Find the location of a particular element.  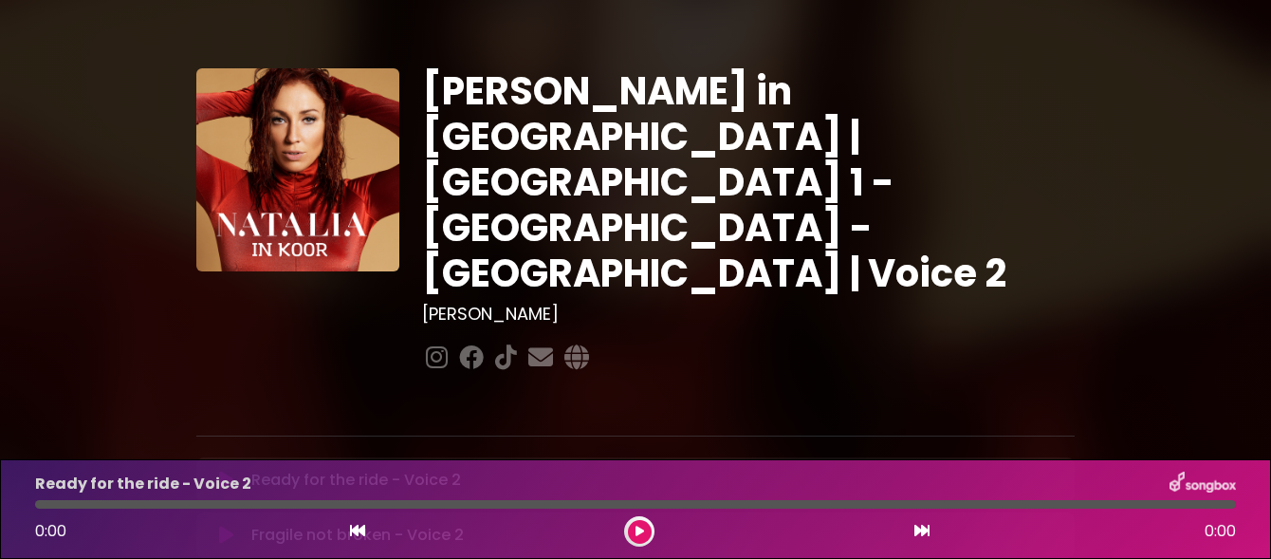

img: YTVS25JmS9CLUqXqkEhs is located at coordinates (298, 170).